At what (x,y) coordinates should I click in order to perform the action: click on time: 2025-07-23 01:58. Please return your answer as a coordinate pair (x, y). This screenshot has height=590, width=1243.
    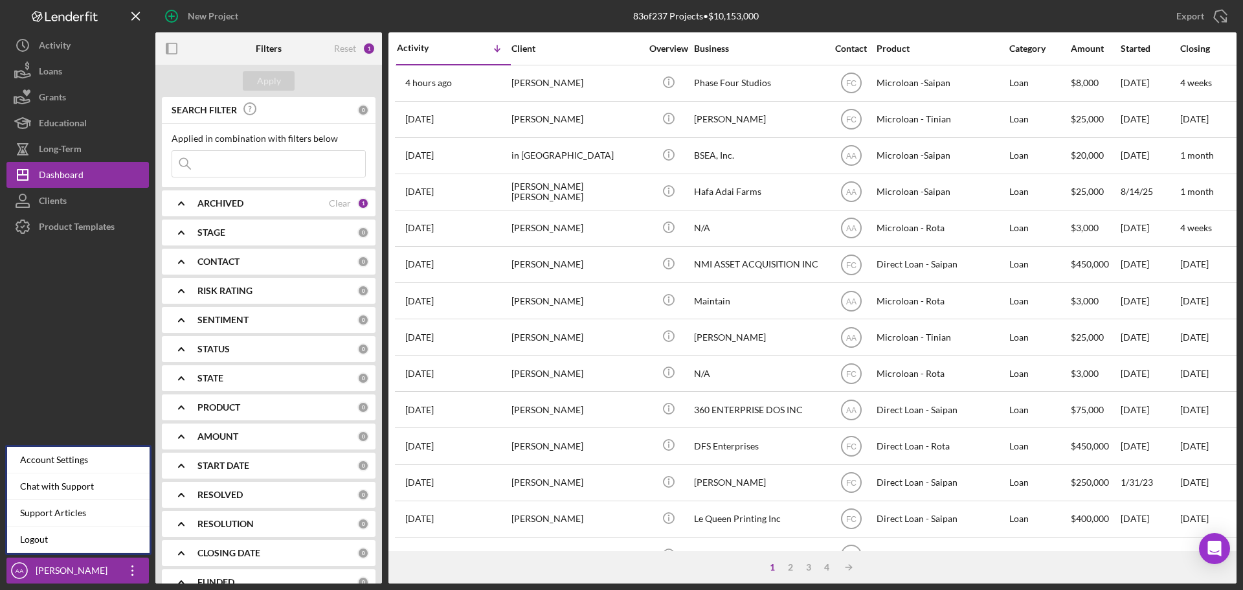
    Looking at the image, I should click on (420, 337).